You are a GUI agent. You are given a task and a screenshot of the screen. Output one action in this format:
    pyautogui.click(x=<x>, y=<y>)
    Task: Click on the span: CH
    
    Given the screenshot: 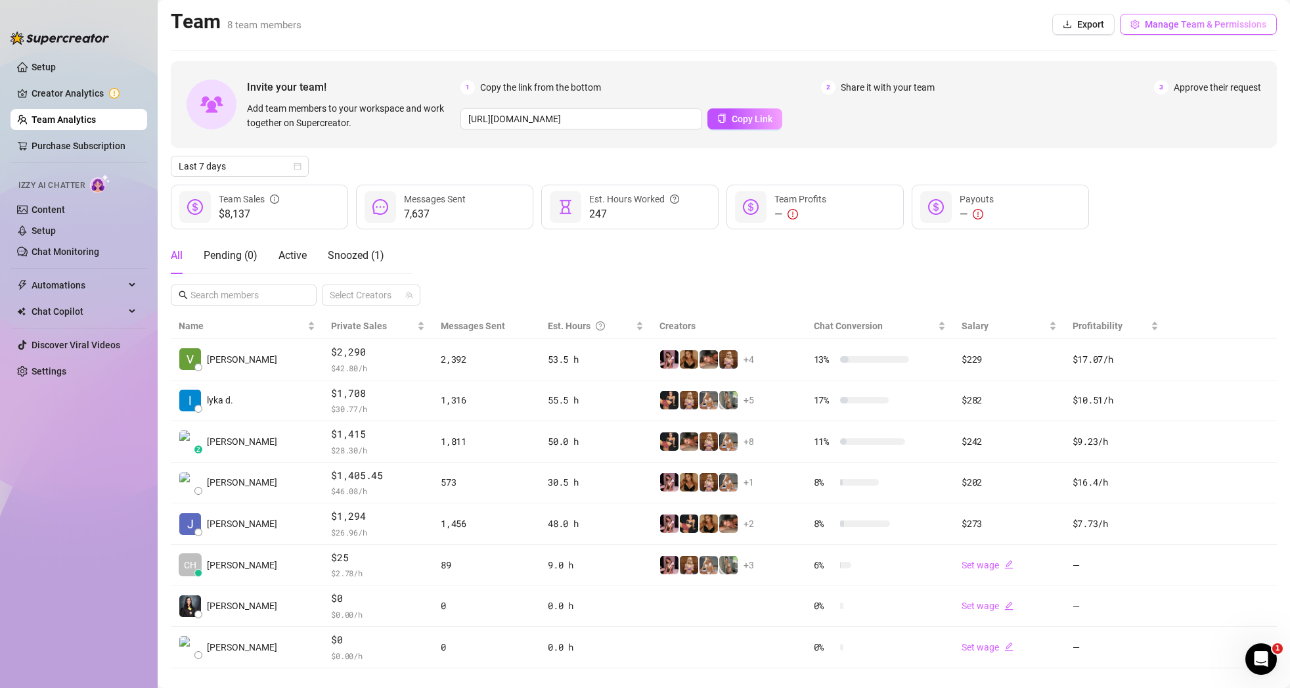 What is the action you would take?
    pyautogui.click(x=190, y=565)
    